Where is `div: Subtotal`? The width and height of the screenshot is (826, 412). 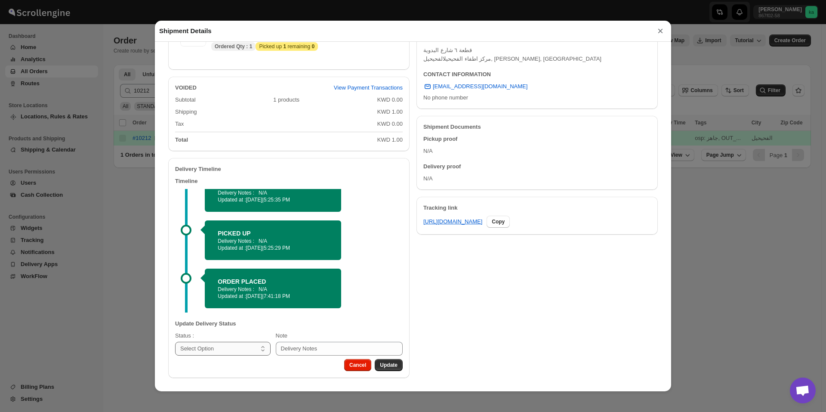 div: Subtotal is located at coordinates (221, 100).